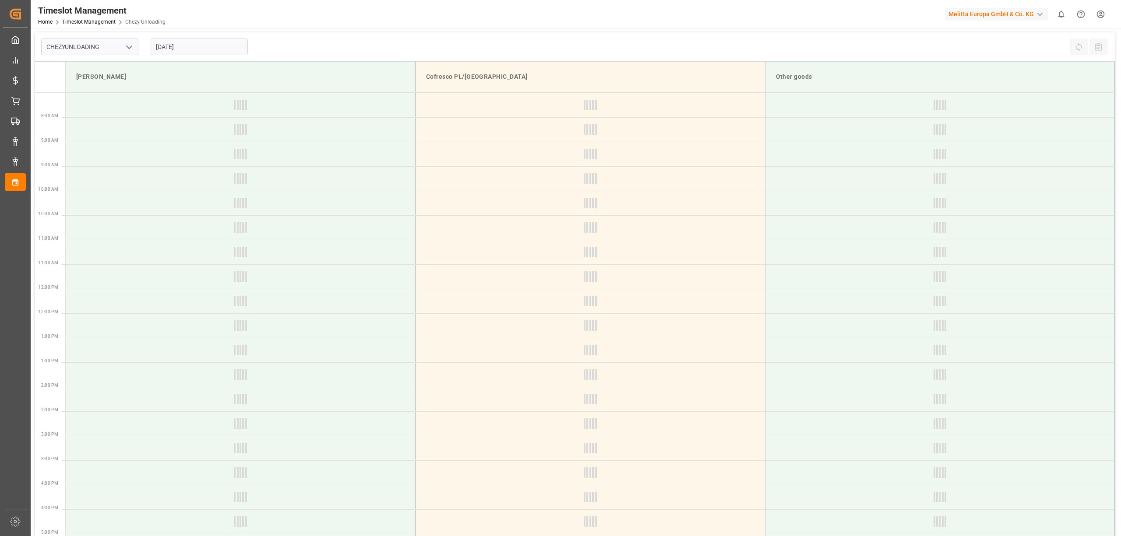  What do you see at coordinates (49, 165) in the screenshot?
I see `span: 9:30 AM` at bounding box center [49, 165].